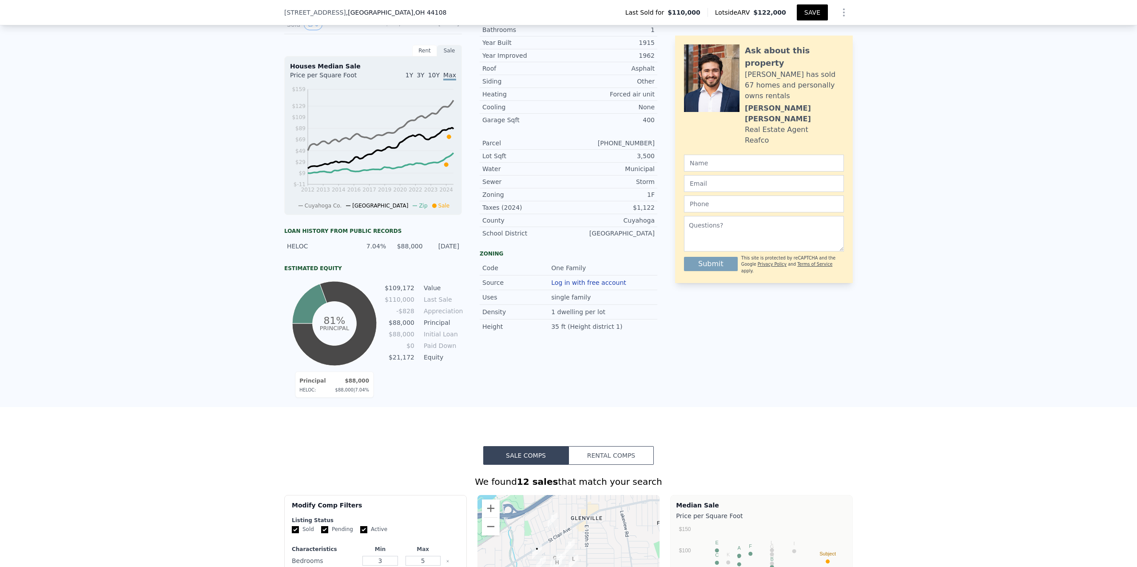 Image resolution: width=1137 pixels, height=567 pixels. What do you see at coordinates (300, 128) in the screenshot?
I see `tspan: $89` at bounding box center [300, 128].